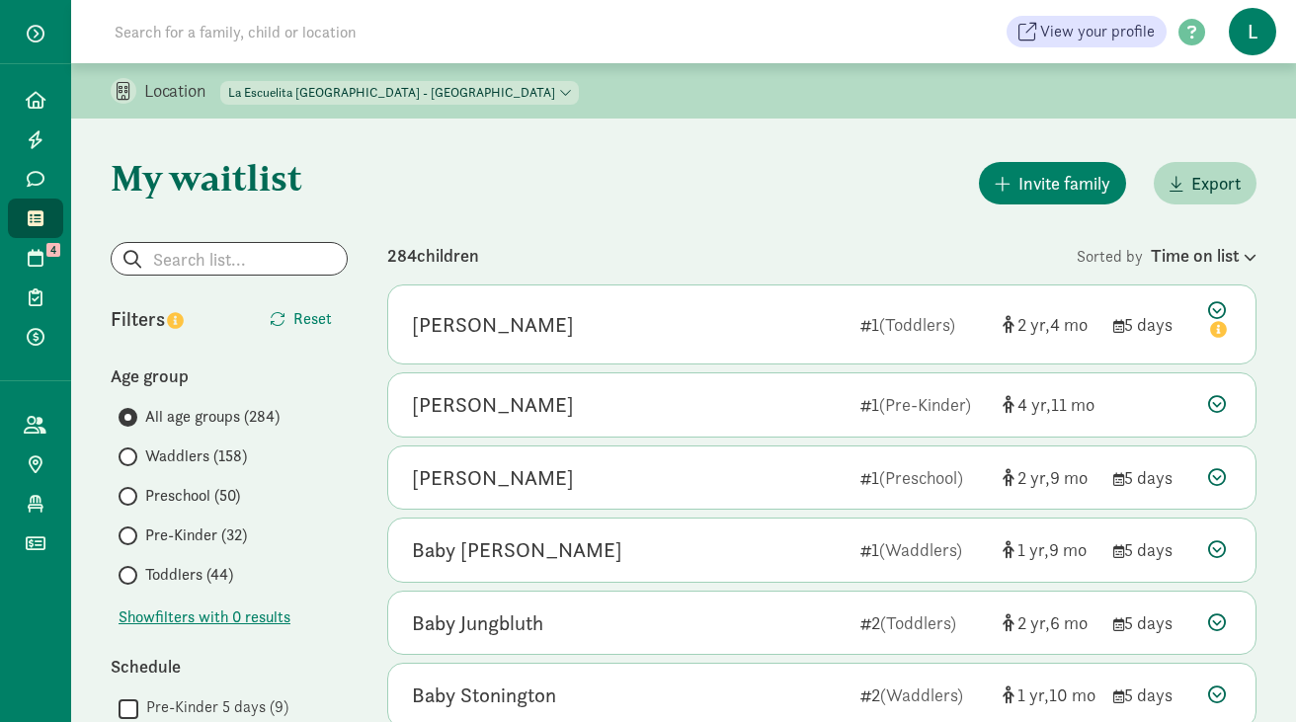  I want to click on span: Show filters with 0 results, so click(204, 617).